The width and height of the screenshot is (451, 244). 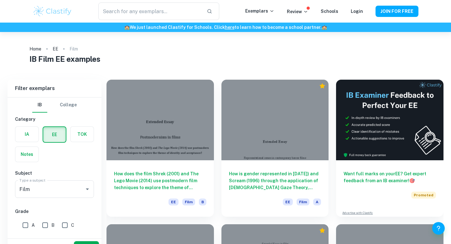 I want to click on a: EE, so click(x=55, y=49).